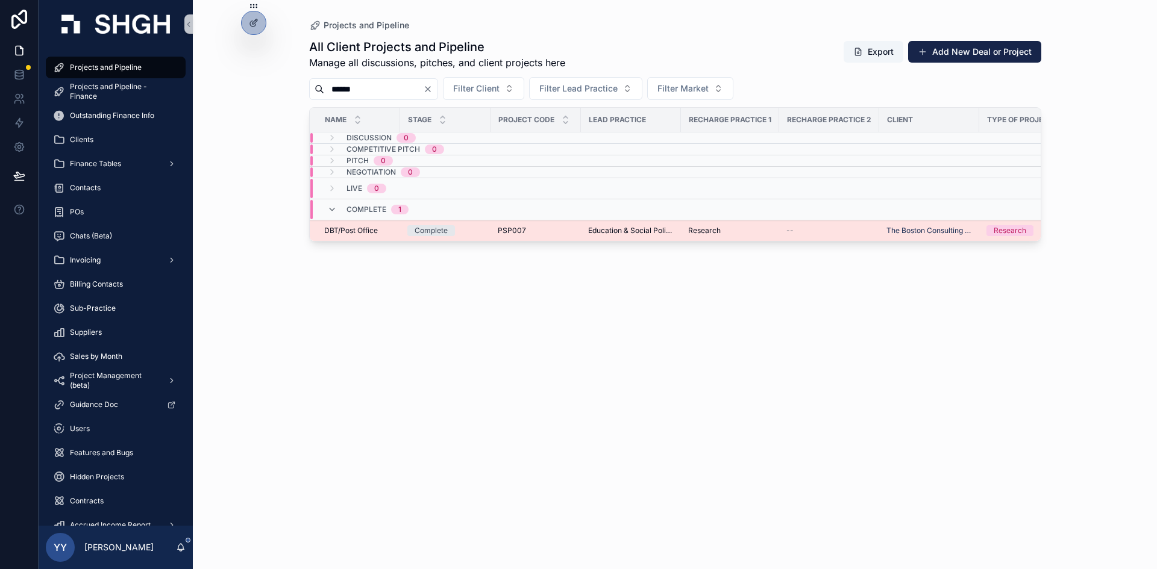  What do you see at coordinates (96, 357) in the screenshot?
I see `span: Sales by Month` at bounding box center [96, 357].